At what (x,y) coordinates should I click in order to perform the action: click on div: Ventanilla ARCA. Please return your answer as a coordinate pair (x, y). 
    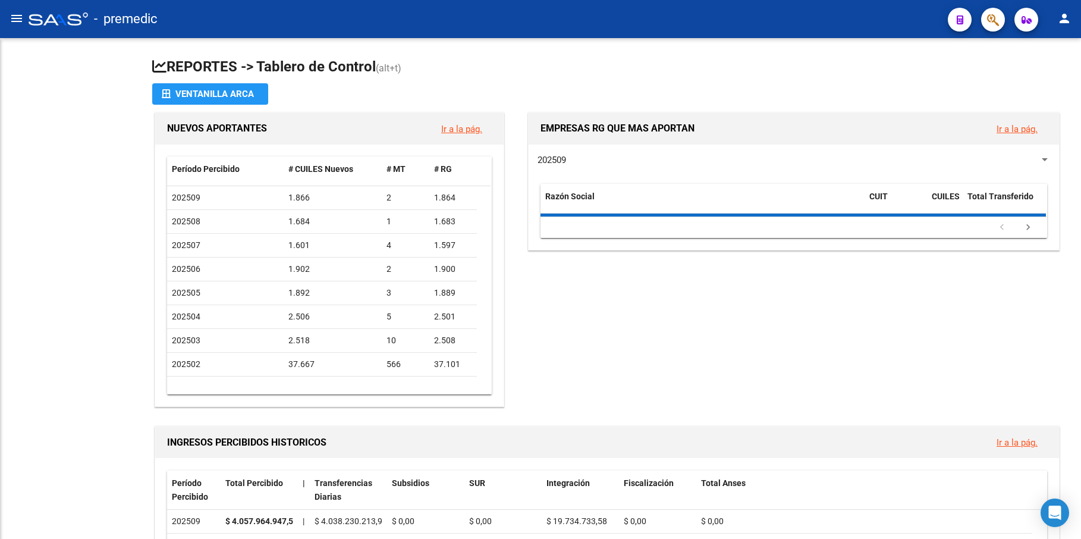
    Looking at the image, I should click on (210, 94).